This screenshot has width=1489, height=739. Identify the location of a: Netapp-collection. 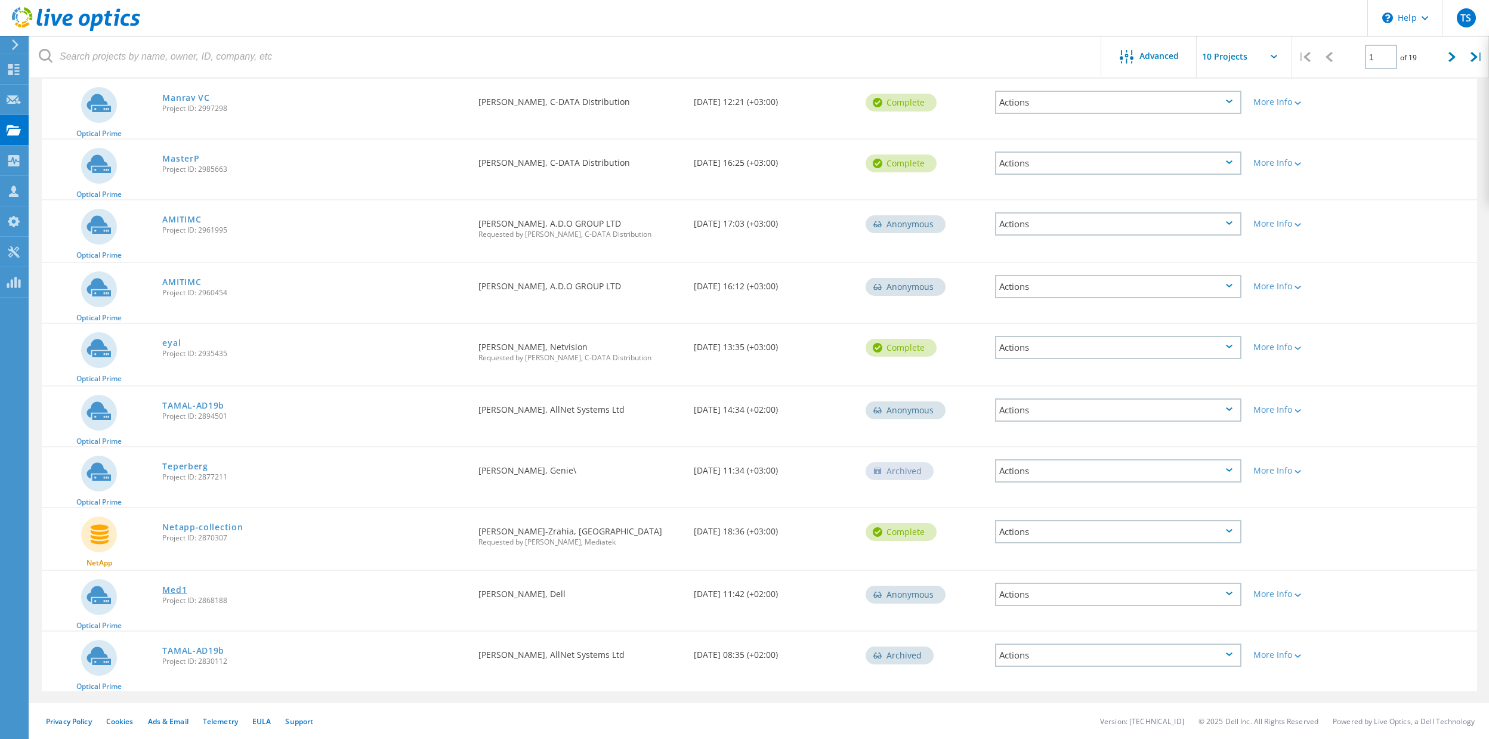
(202, 527).